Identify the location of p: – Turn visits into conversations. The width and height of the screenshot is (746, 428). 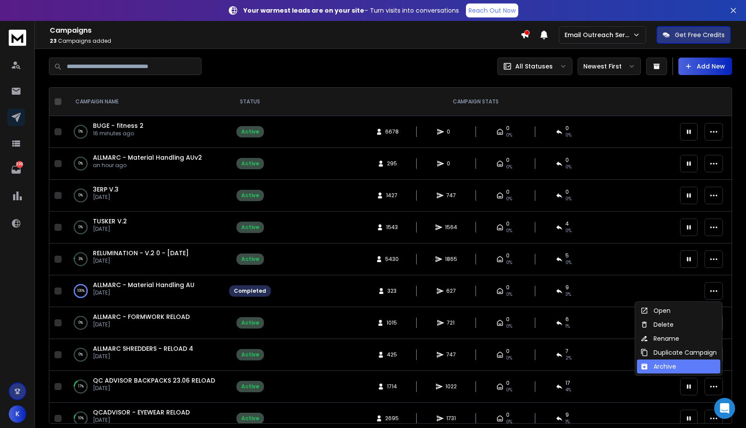
(351, 10).